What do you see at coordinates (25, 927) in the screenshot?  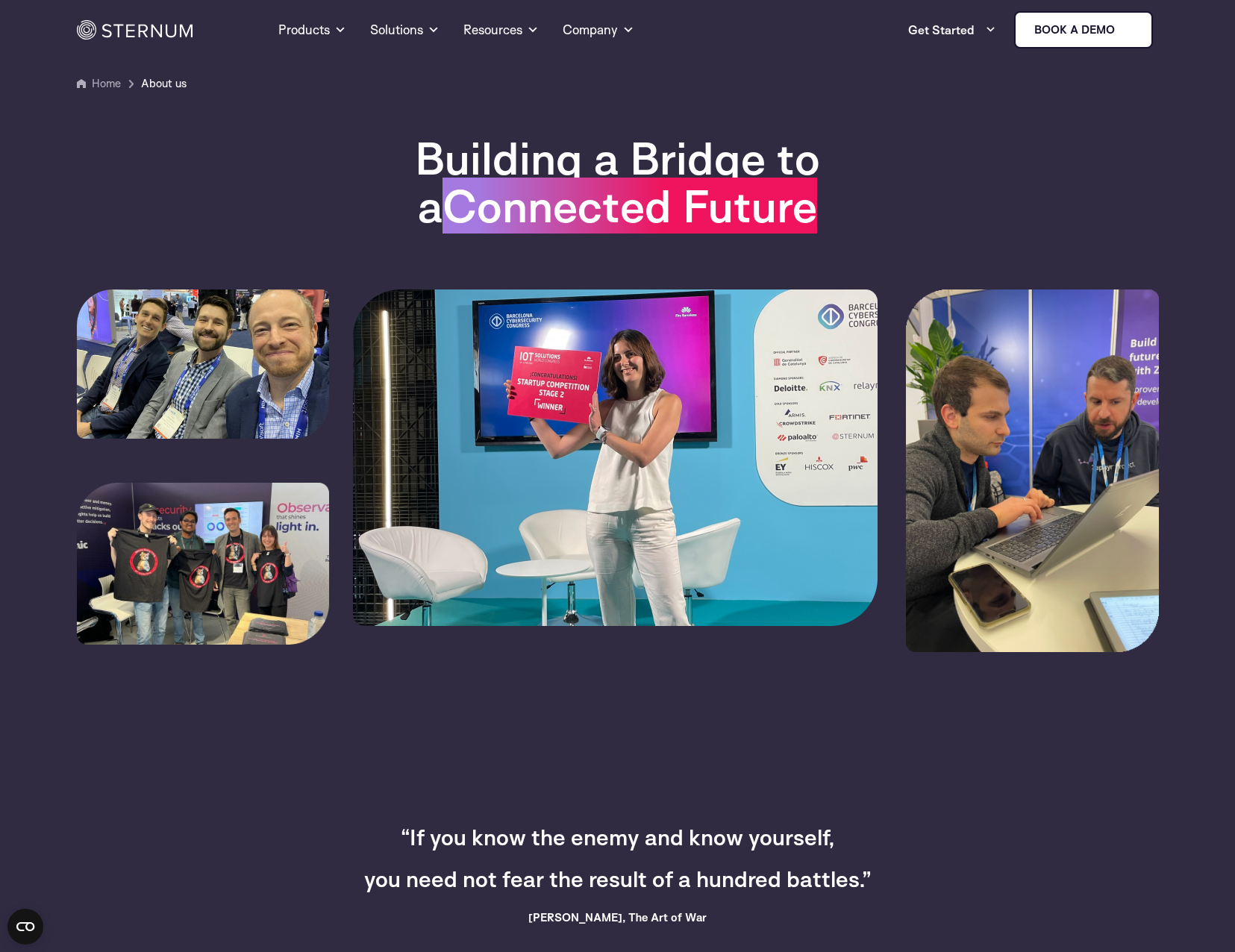 I see `button: Open CMP widget` at bounding box center [25, 927].